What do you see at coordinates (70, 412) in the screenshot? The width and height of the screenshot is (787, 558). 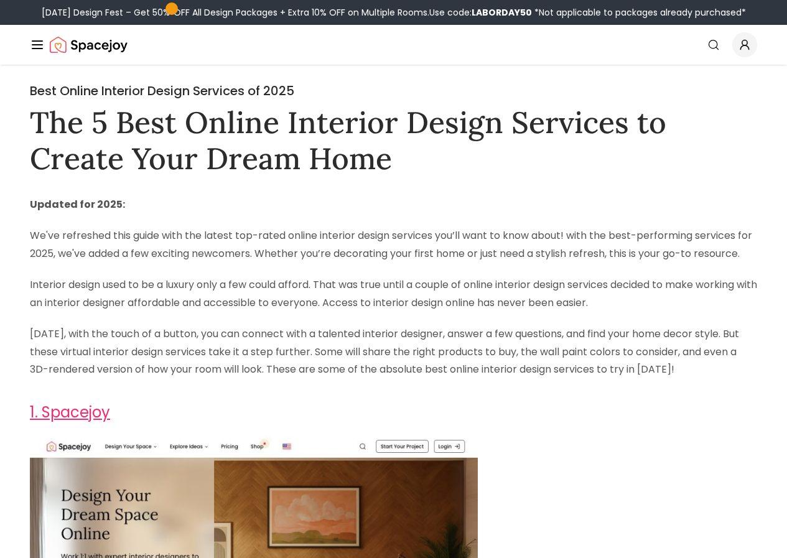 I see `a: 1. Spacejoy` at bounding box center [70, 412].